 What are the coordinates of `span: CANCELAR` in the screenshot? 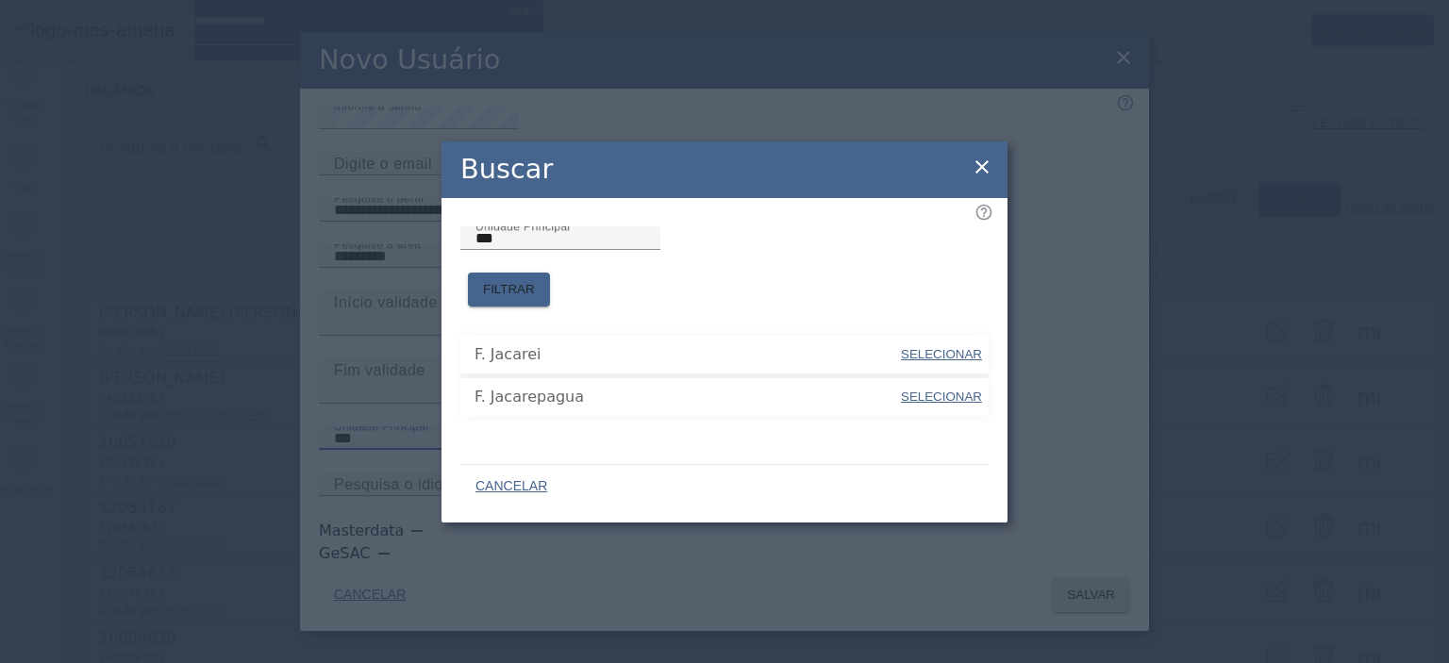 It's located at (511, 487).